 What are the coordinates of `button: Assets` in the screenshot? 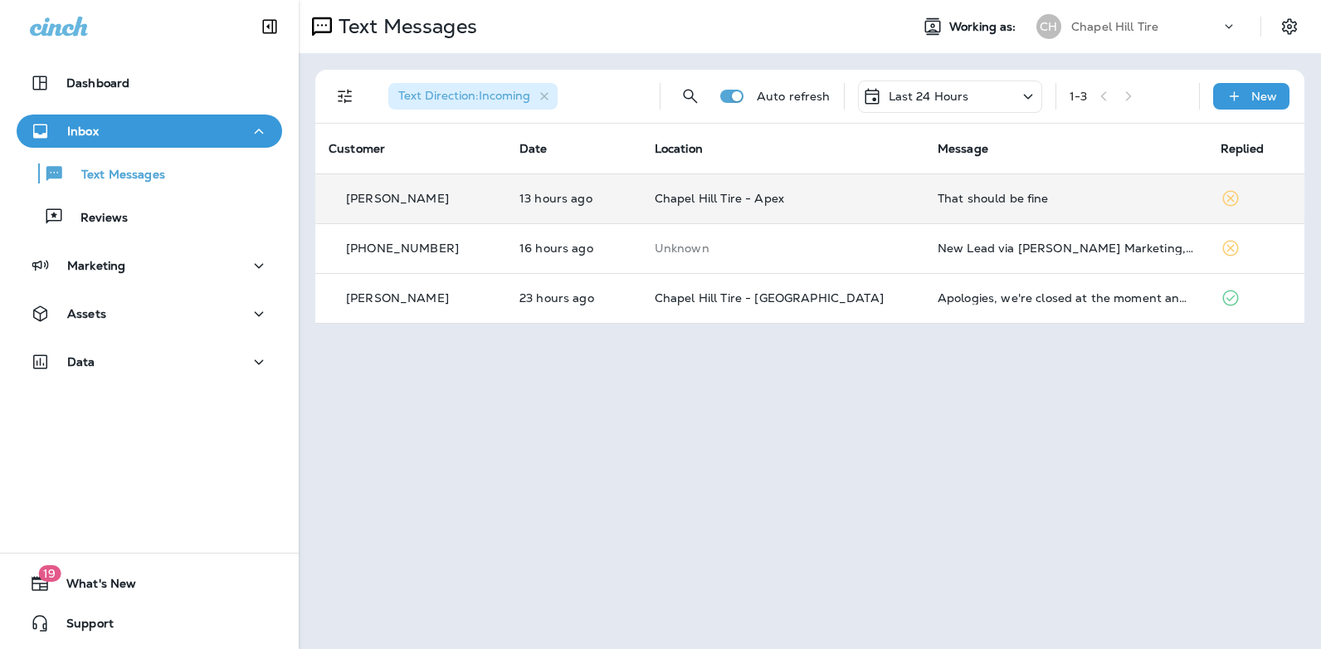 It's located at (149, 314).